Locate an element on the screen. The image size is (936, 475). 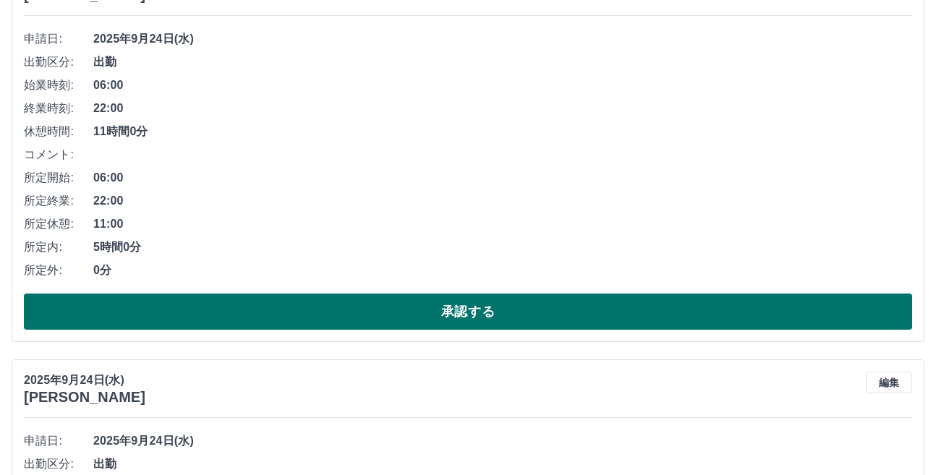
button: 承認する is located at coordinates (468, 312).